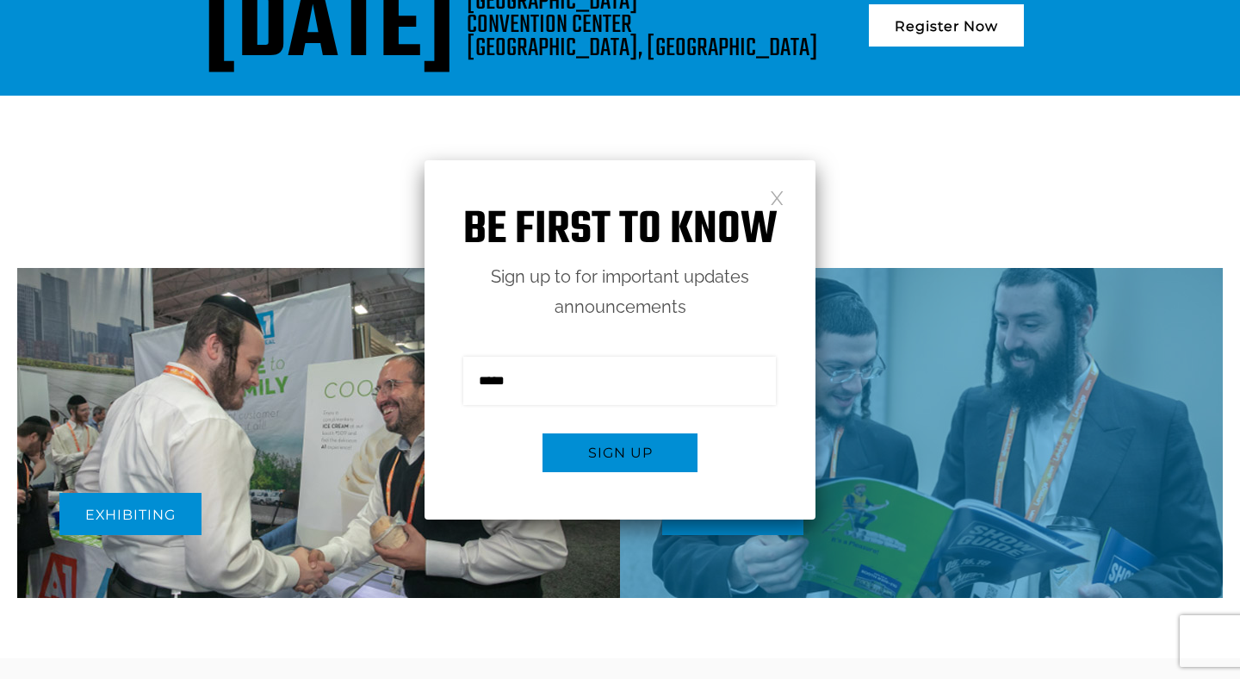 Image resolution: width=1240 pixels, height=679 pixels. Describe the element at coordinates (620, 452) in the screenshot. I see `button: Sign up` at that location.